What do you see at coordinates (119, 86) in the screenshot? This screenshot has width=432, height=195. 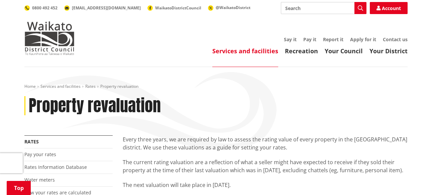 I see `span: Property revaluation` at bounding box center [119, 86].